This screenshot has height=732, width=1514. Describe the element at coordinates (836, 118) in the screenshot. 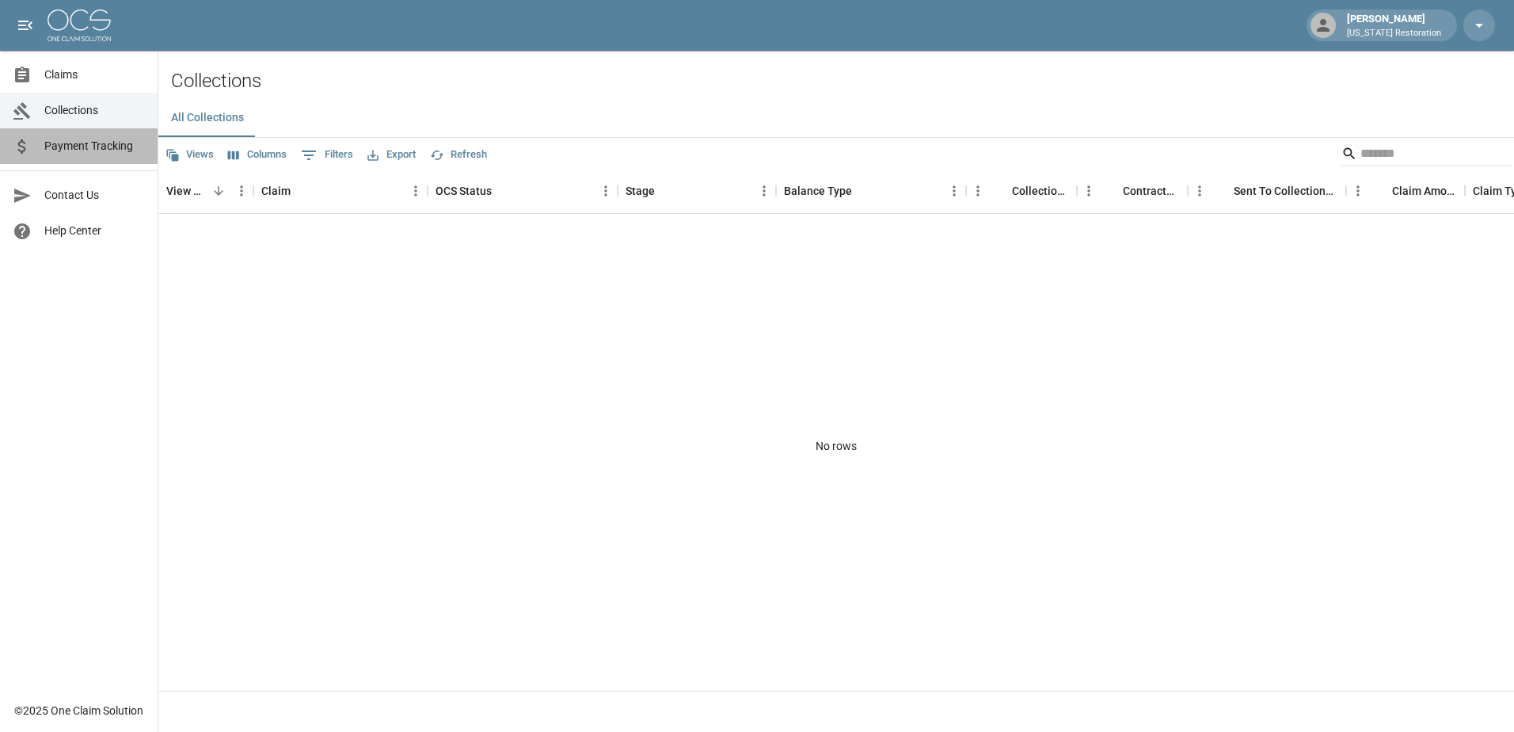

I see `div: dynamic tabs` at that location.